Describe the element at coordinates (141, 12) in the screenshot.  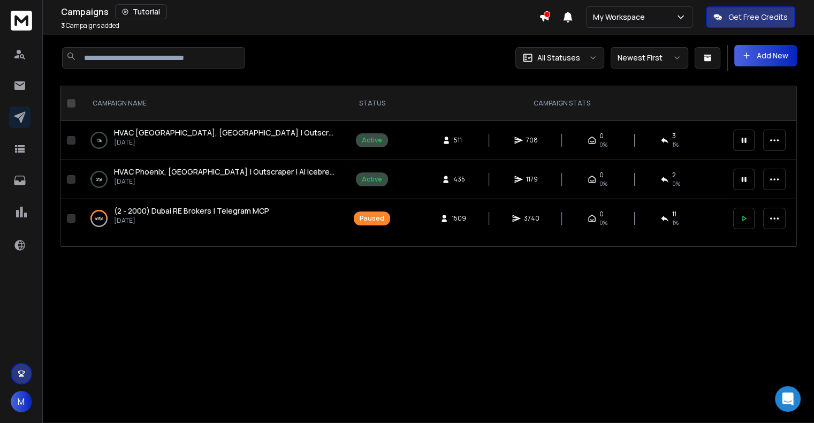
I see `button: Tutorial` at that location.